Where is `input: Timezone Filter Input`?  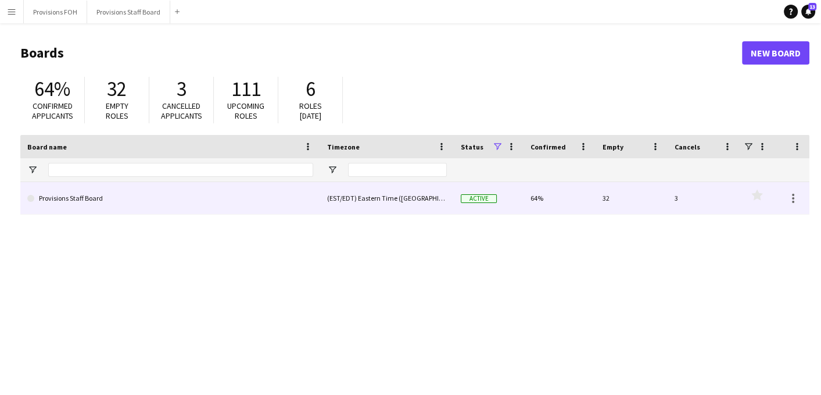
input: Timezone Filter Input is located at coordinates (398, 170).